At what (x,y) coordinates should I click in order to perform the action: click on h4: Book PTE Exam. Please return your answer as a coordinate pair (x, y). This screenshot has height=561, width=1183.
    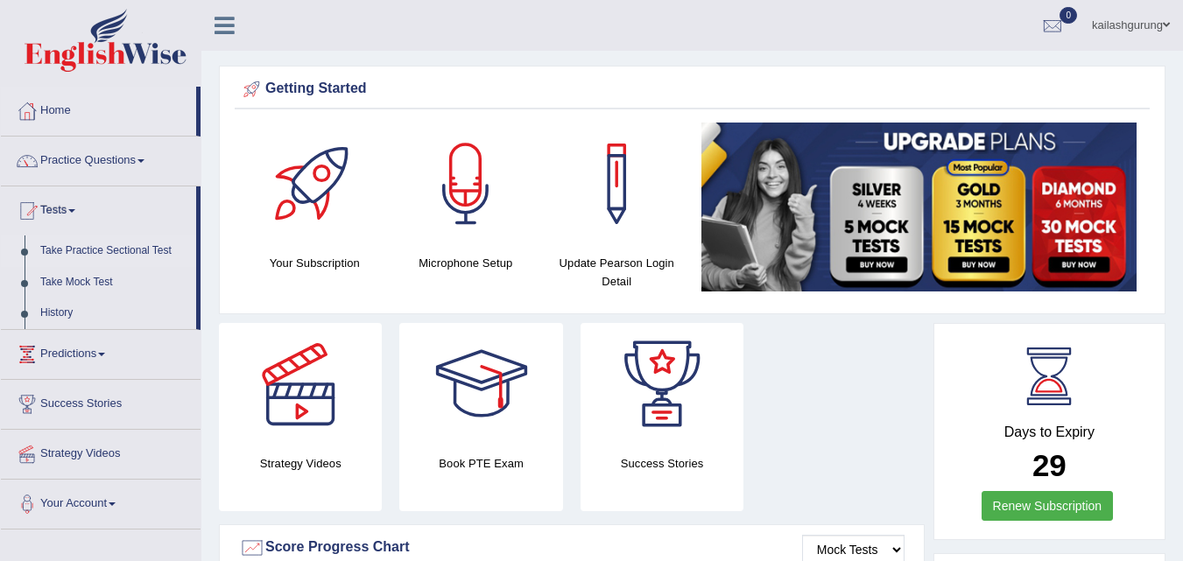
    Looking at the image, I should click on (481, 463).